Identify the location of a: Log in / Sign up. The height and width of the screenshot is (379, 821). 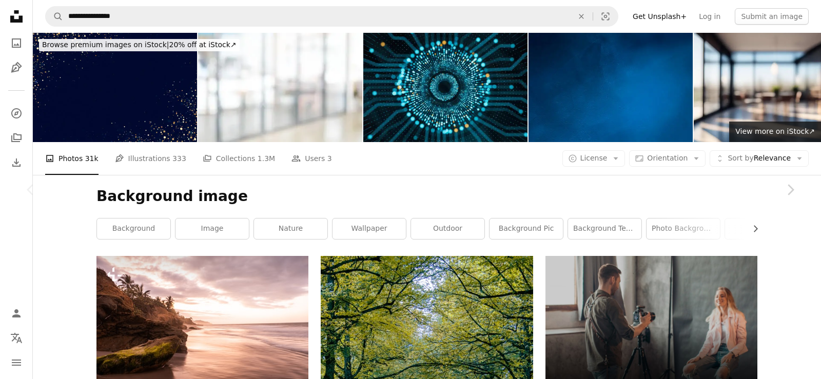
(16, 314).